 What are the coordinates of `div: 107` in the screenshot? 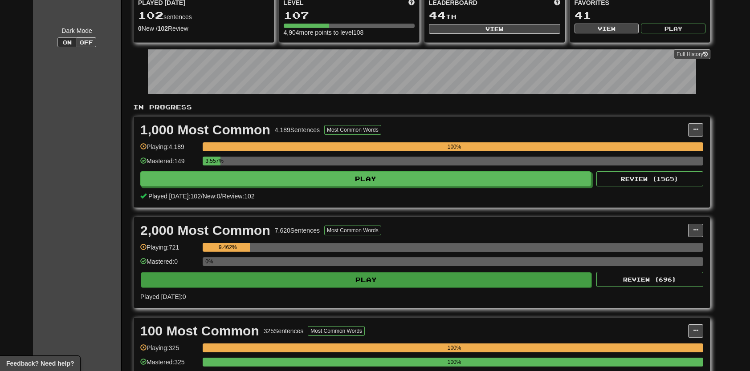 It's located at (349, 15).